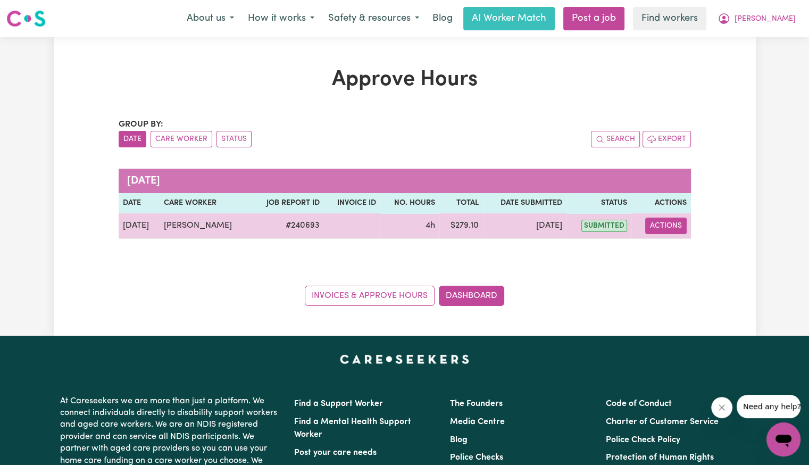  Describe the element at coordinates (615, 139) in the screenshot. I see `button: Search` at that location.